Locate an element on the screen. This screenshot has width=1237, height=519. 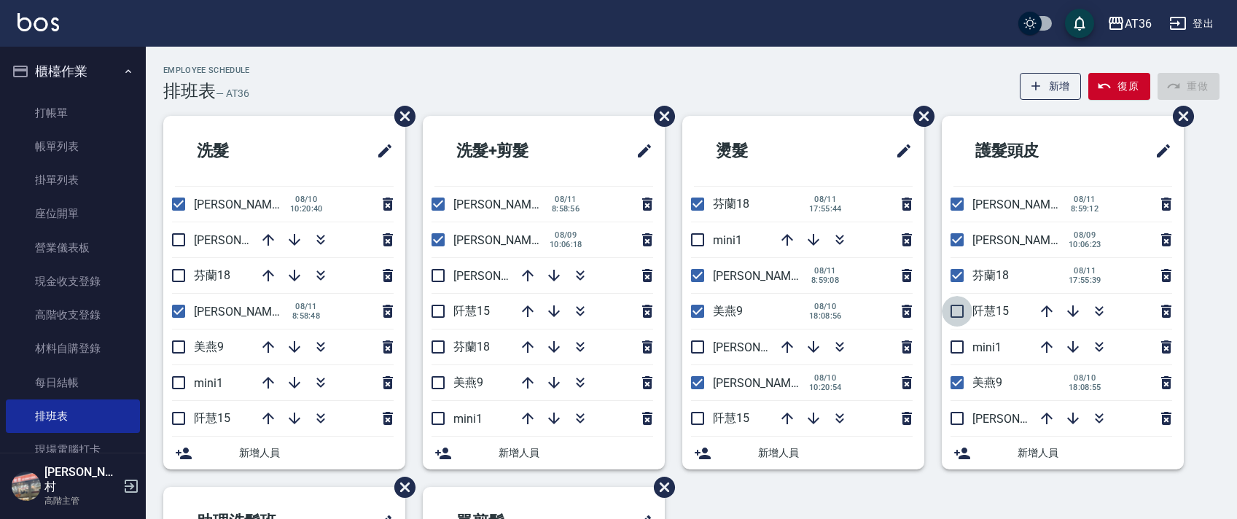
h2: 燙髮 is located at coordinates (761, 151).